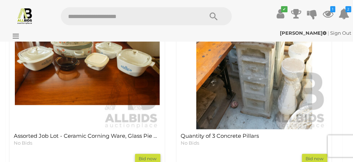  What do you see at coordinates (344, 14) in the screenshot?
I see `a: 2` at bounding box center [344, 14].